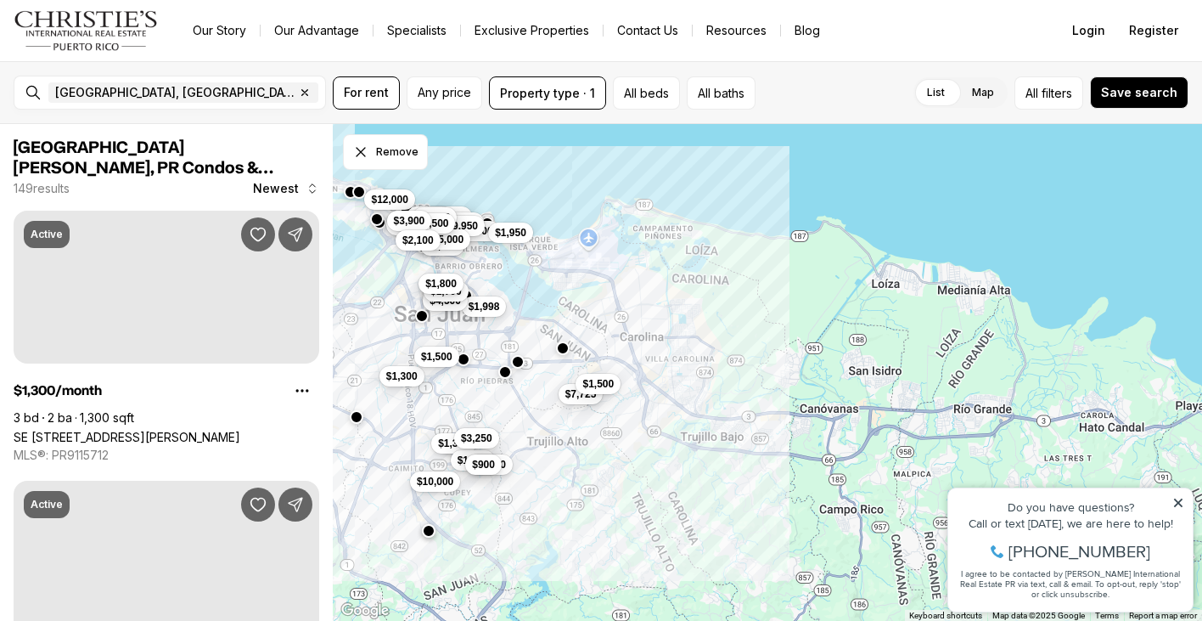  What do you see at coordinates (453, 443) in the screenshot?
I see `button: $1,350` at bounding box center [453, 443].